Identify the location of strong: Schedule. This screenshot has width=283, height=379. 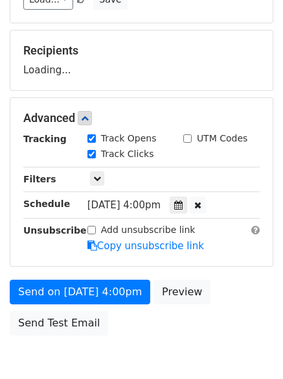
(47, 204).